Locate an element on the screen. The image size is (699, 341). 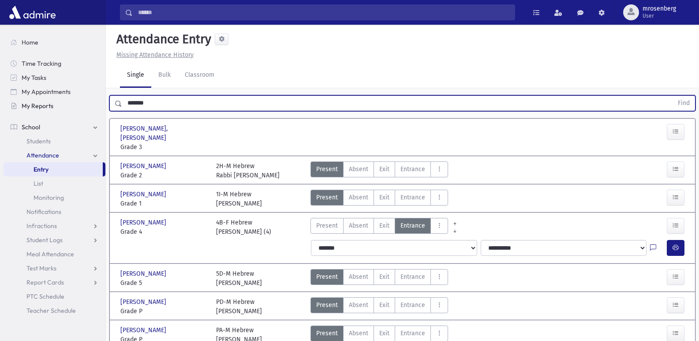
span: Infractions is located at coordinates (41, 226).